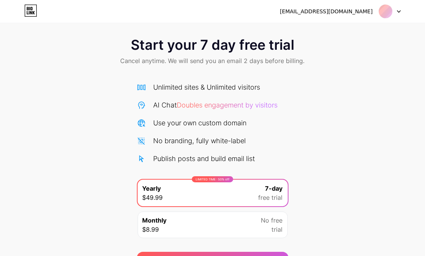  I want to click on span: Doubles engagement by visitors, so click(228, 105).